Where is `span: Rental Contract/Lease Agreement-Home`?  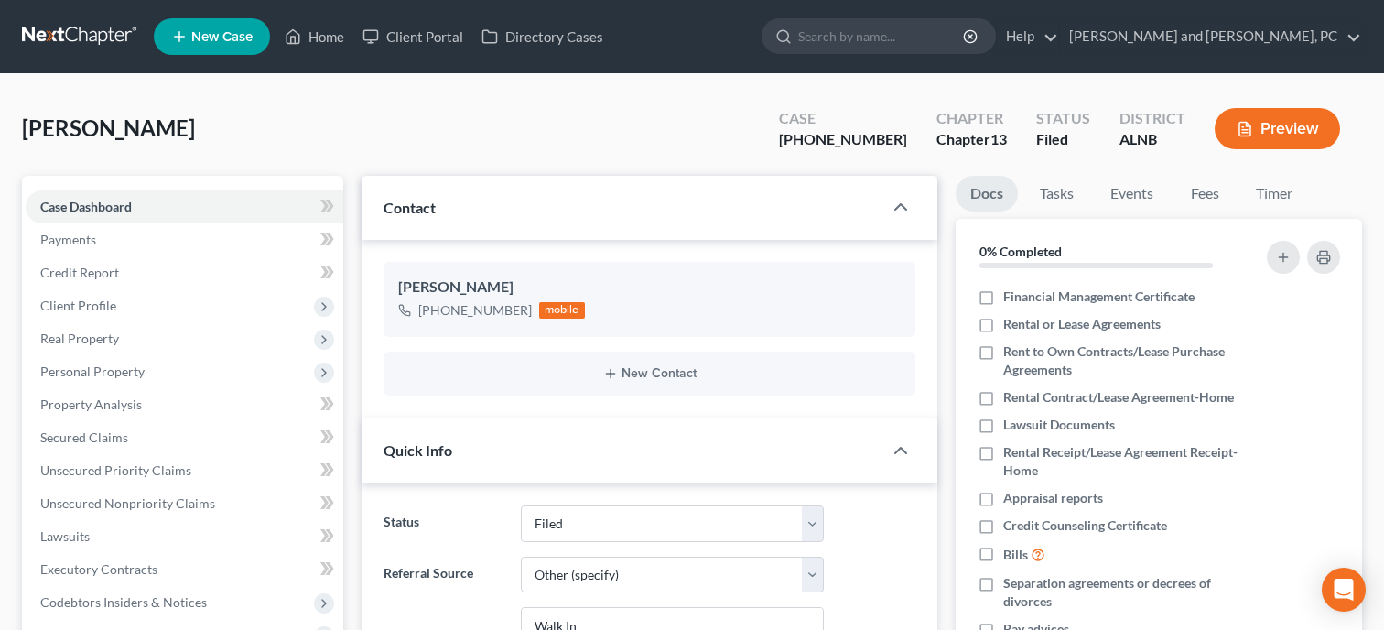
span: Rental Contract/Lease Agreement-Home is located at coordinates (1118, 397).